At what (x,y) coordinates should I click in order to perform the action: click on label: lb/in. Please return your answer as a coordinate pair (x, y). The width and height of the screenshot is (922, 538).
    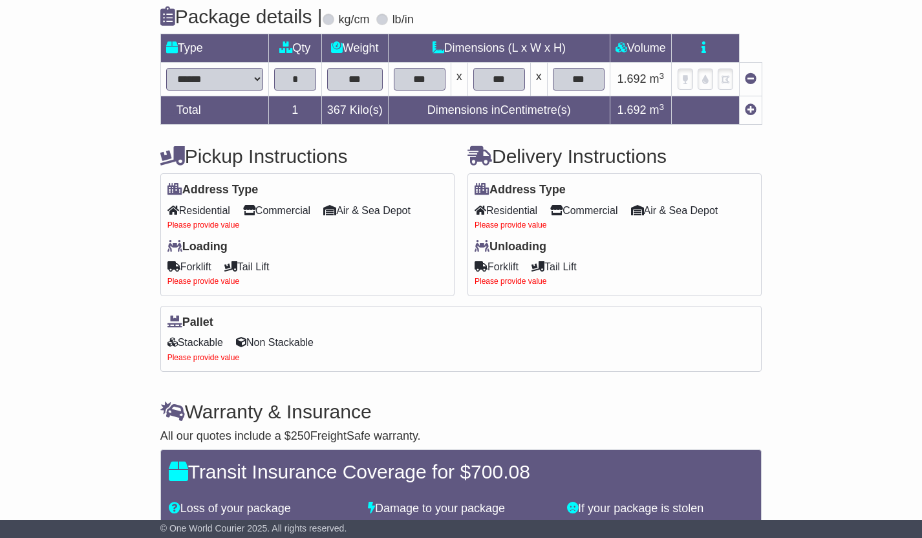
    Looking at the image, I should click on (403, 20).